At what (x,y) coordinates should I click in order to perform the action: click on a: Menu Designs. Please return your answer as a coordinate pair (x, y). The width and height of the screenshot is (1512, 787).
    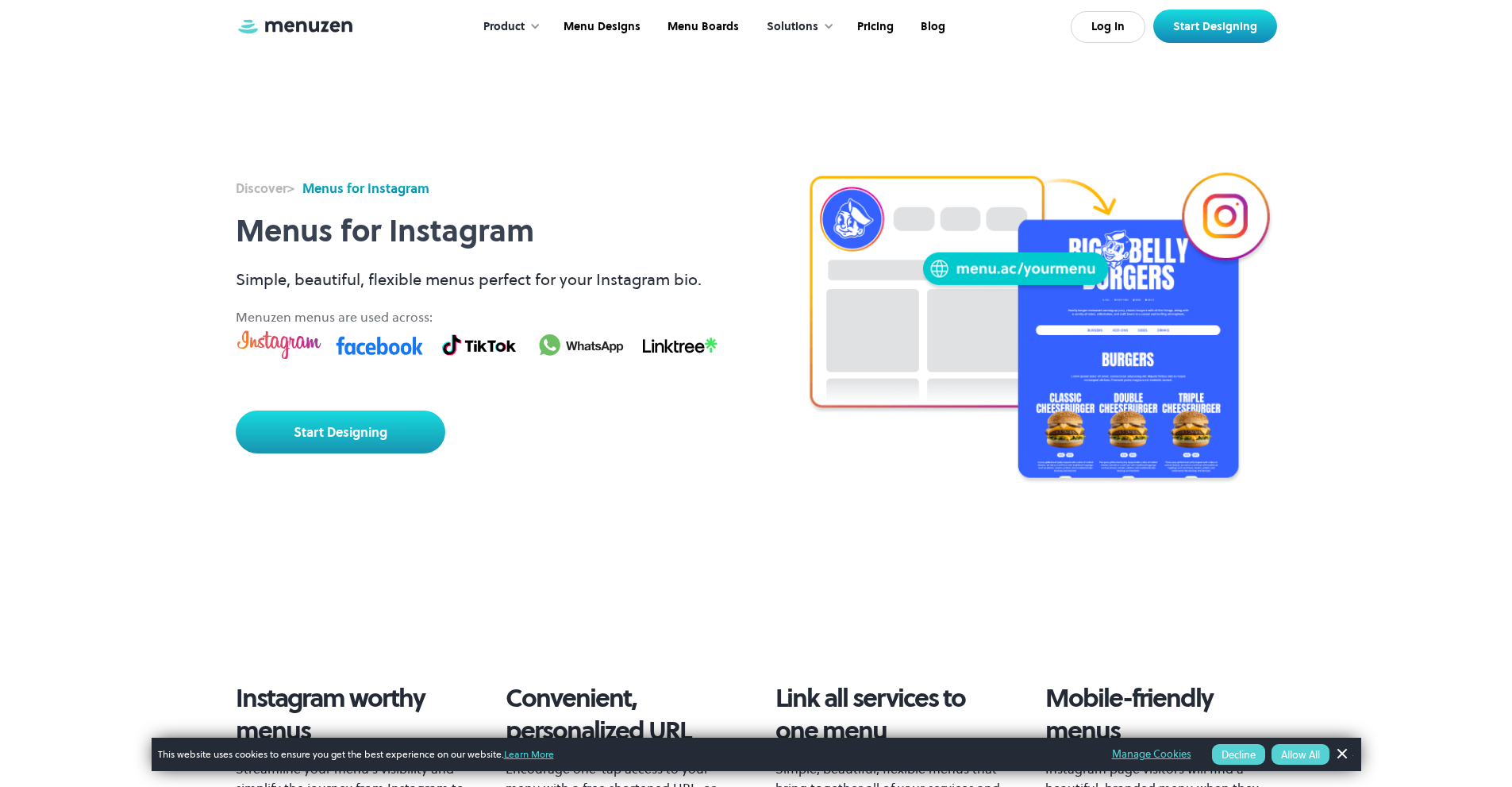
    Looking at the image, I should click on (600, 27).